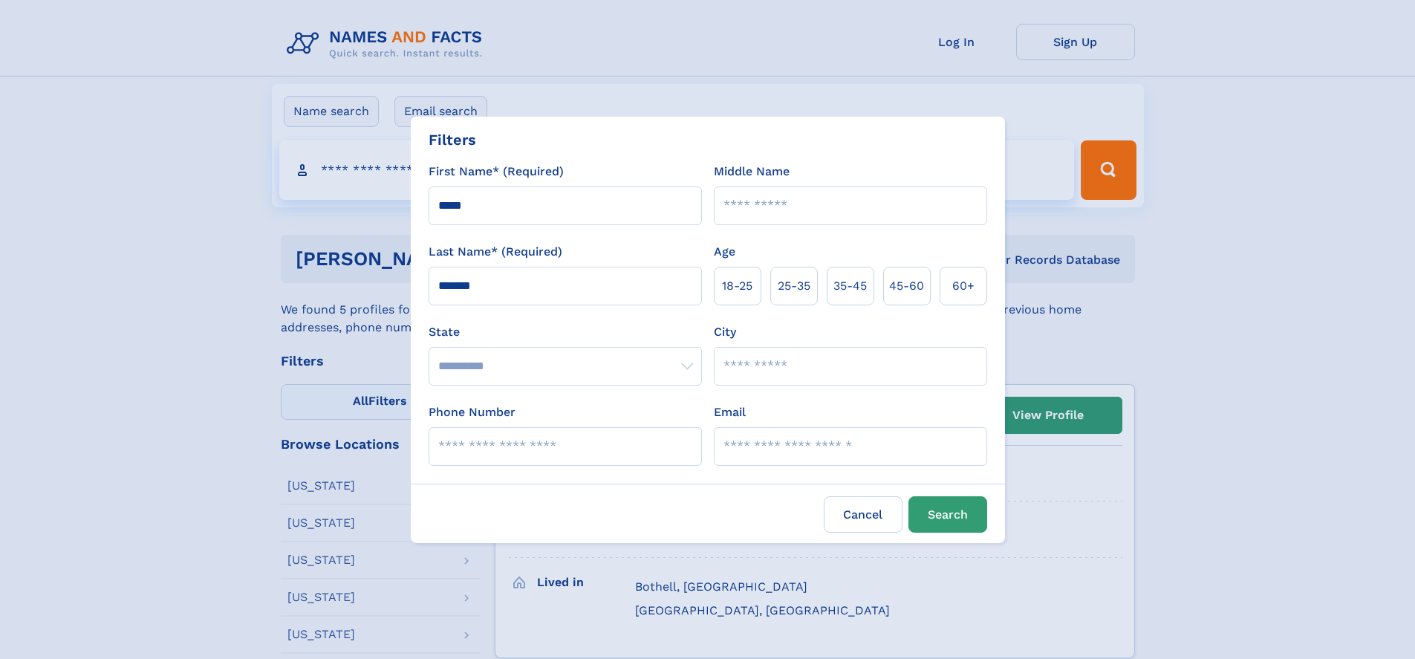 This screenshot has height=659, width=1415. Describe the element at coordinates (737, 286) in the screenshot. I see `span: 18‑25` at that location.